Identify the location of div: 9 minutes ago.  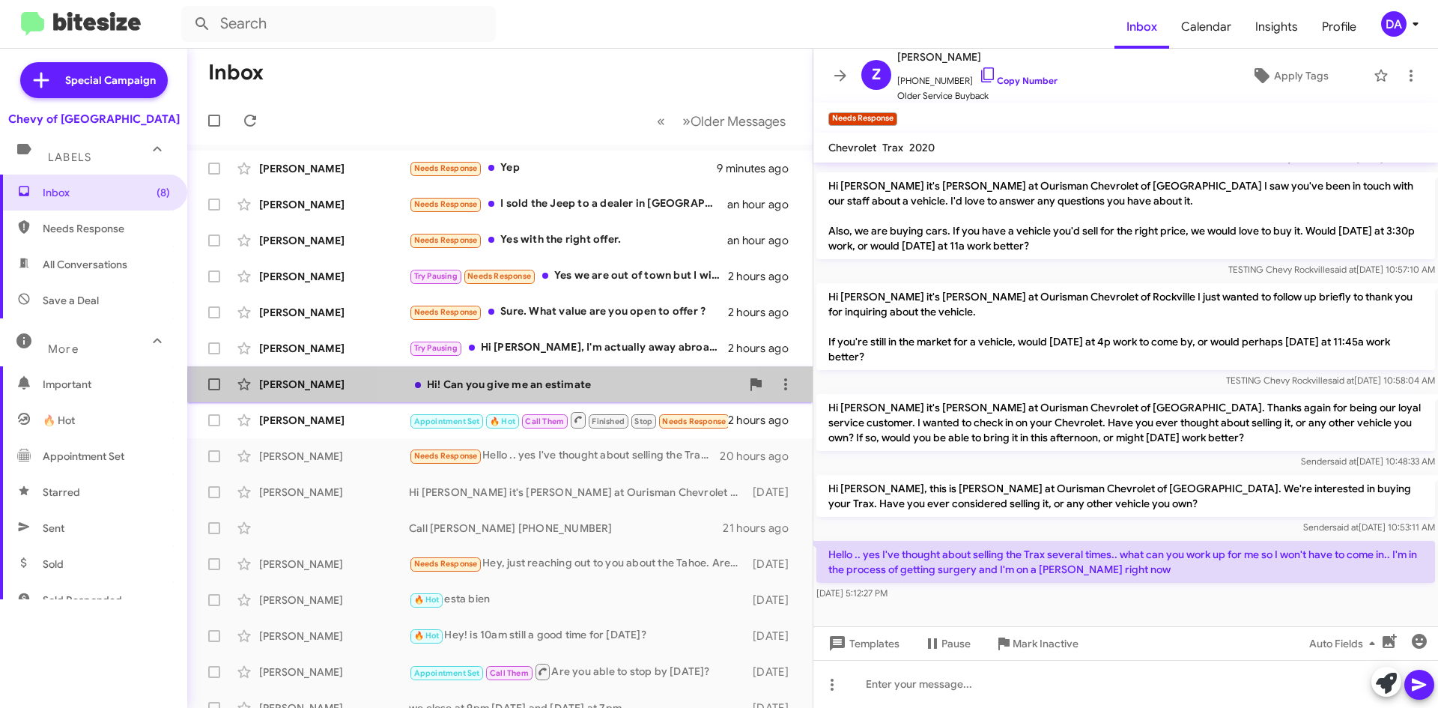
(758, 168).